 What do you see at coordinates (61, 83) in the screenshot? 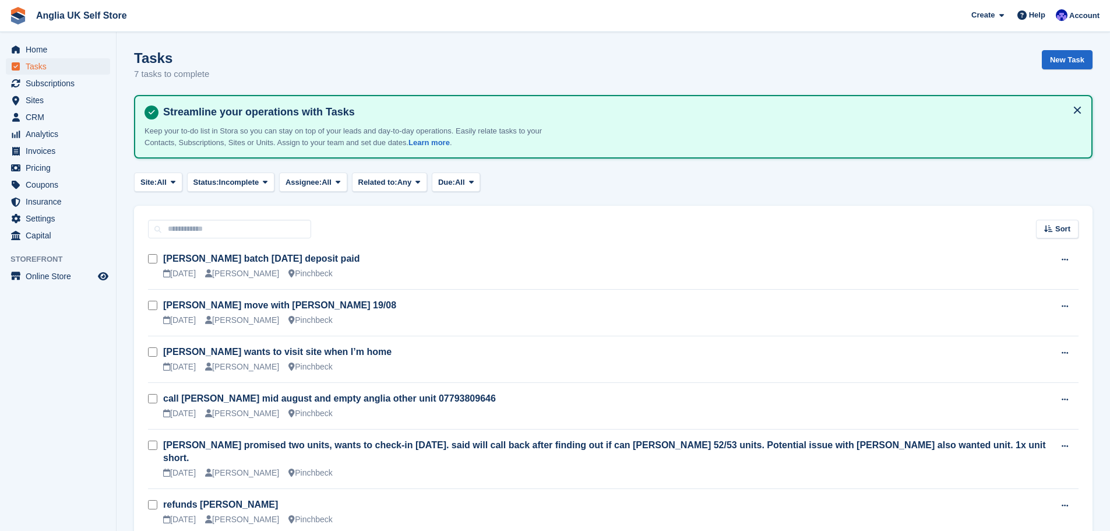
I see `span: Subscriptions` at bounding box center [61, 83].